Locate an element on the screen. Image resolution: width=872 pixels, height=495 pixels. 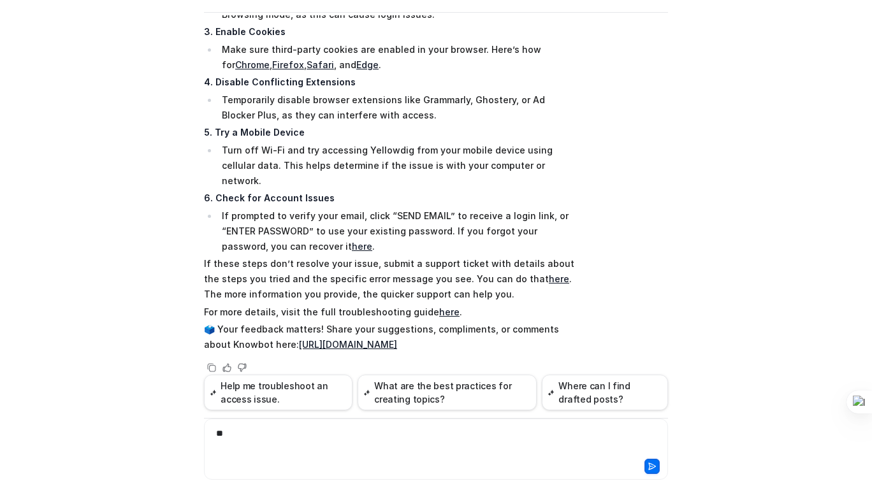
a: Edge is located at coordinates (367, 64).